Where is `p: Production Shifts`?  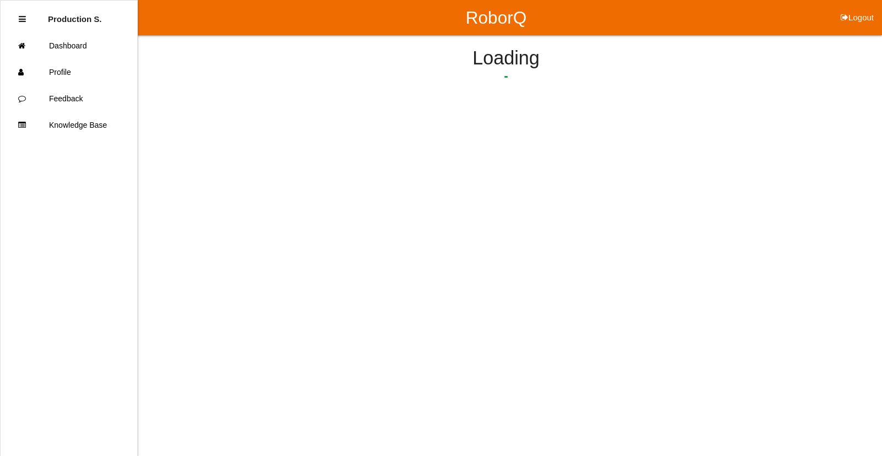
p: Production Shifts is located at coordinates (75, 15).